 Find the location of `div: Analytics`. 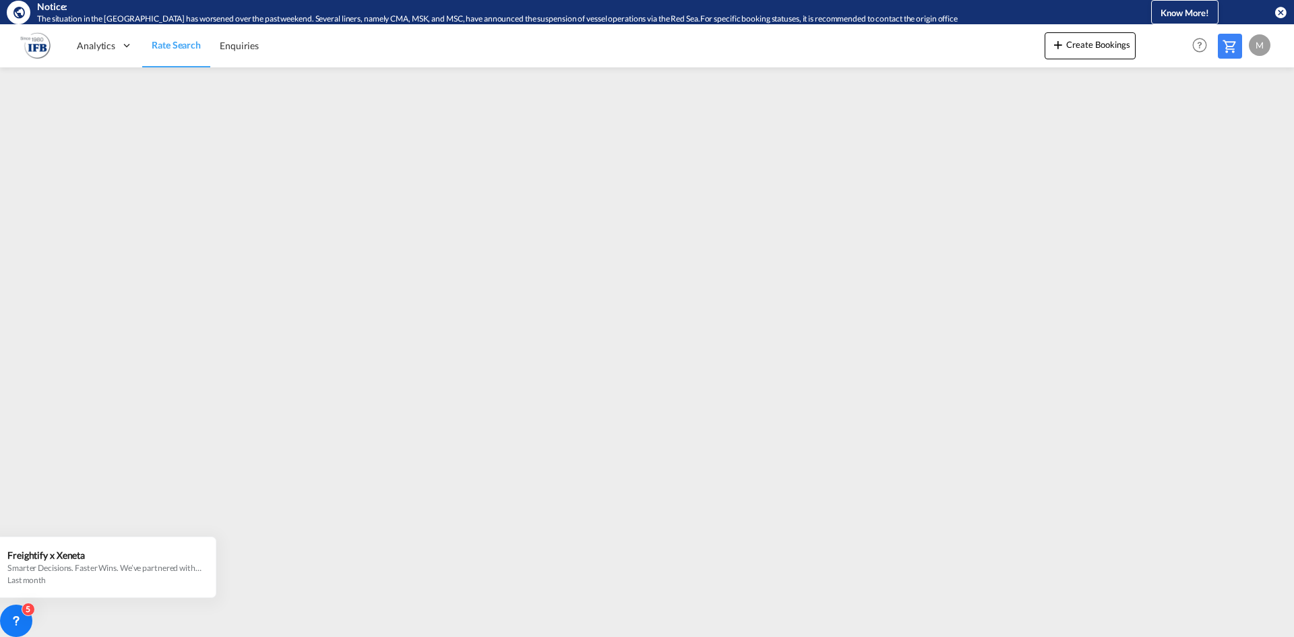

div: Analytics is located at coordinates (104, 45).